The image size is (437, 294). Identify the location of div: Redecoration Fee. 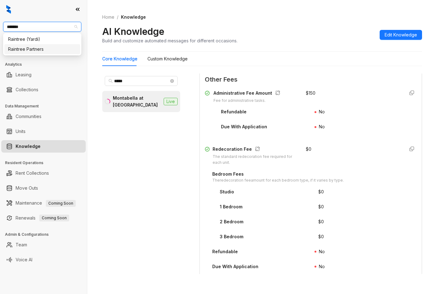
(255, 150).